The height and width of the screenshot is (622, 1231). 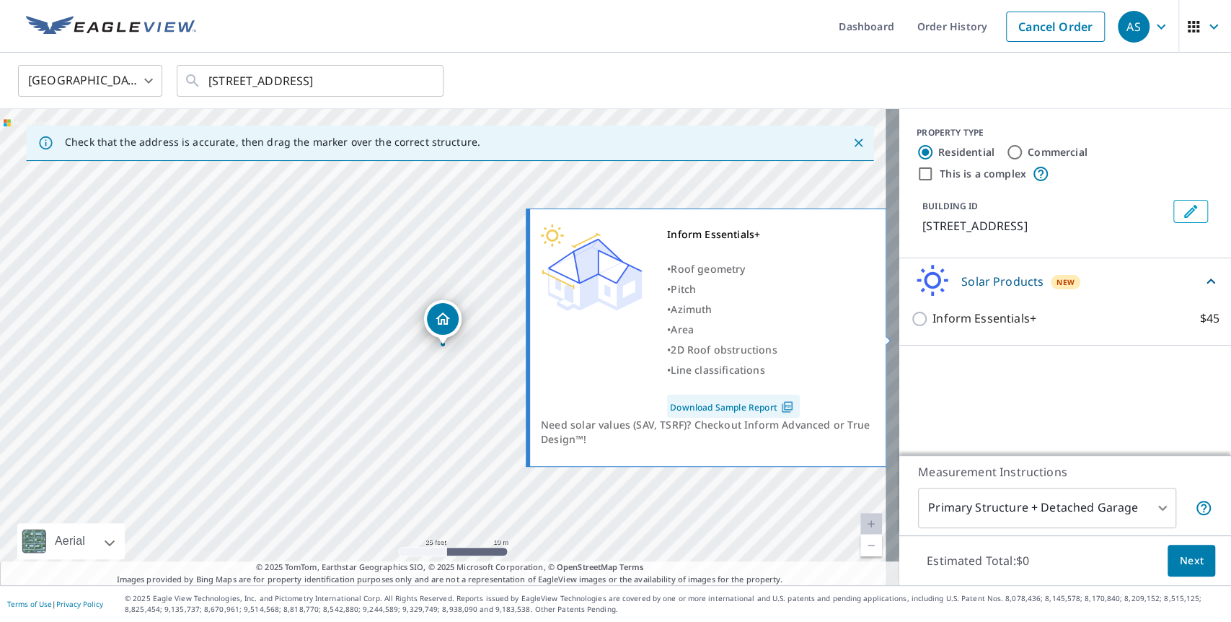 I want to click on button: Close, so click(x=858, y=143).